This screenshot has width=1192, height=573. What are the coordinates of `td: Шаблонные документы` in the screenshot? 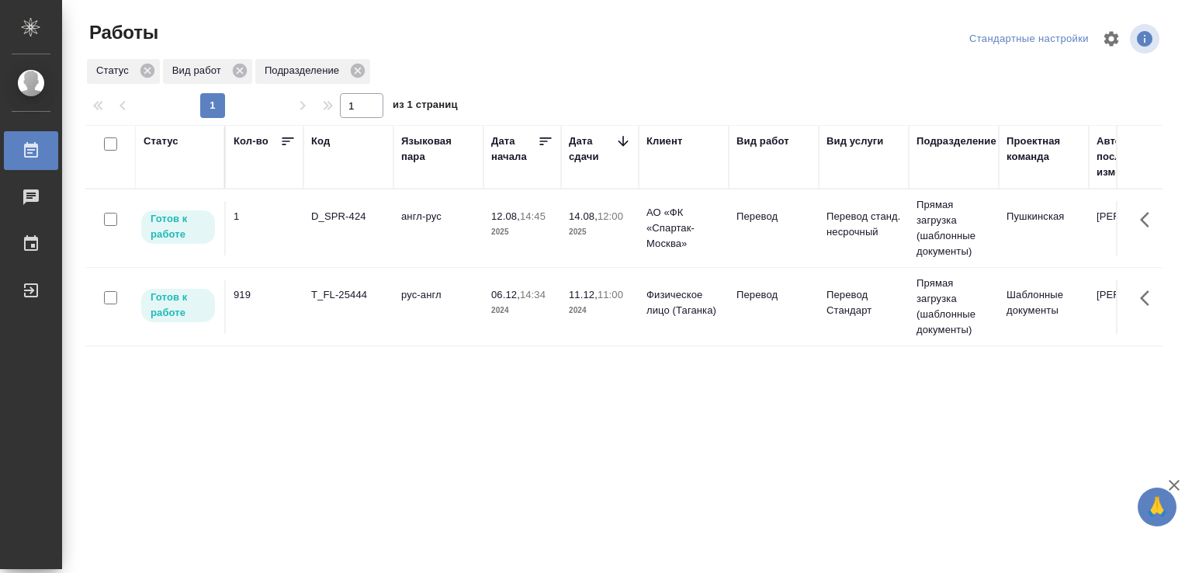 It's located at (1044, 306).